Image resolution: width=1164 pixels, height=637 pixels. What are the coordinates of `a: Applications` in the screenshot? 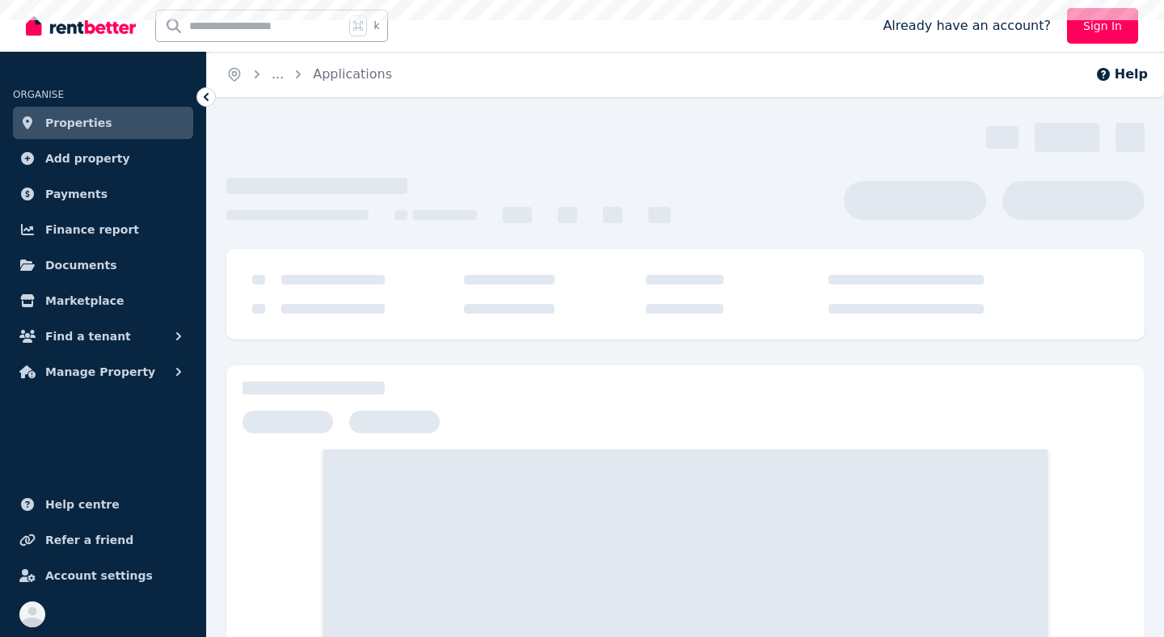 It's located at (352, 74).